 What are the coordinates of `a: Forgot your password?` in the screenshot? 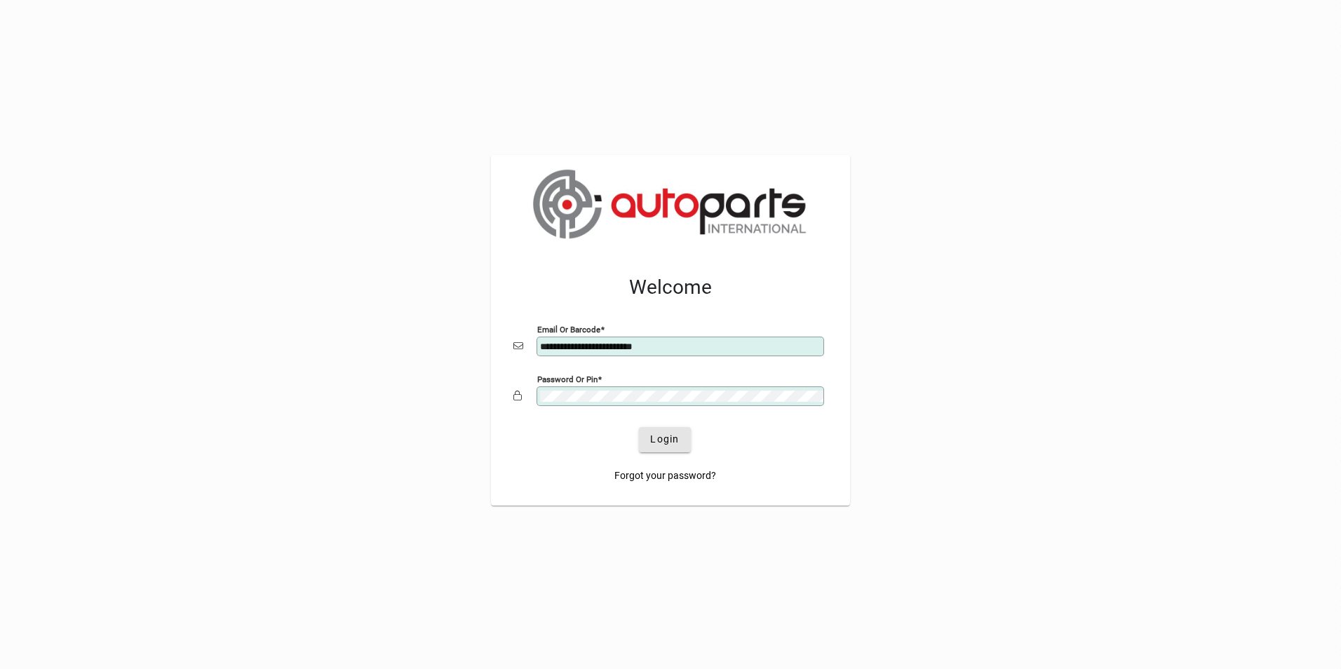 It's located at (665, 476).